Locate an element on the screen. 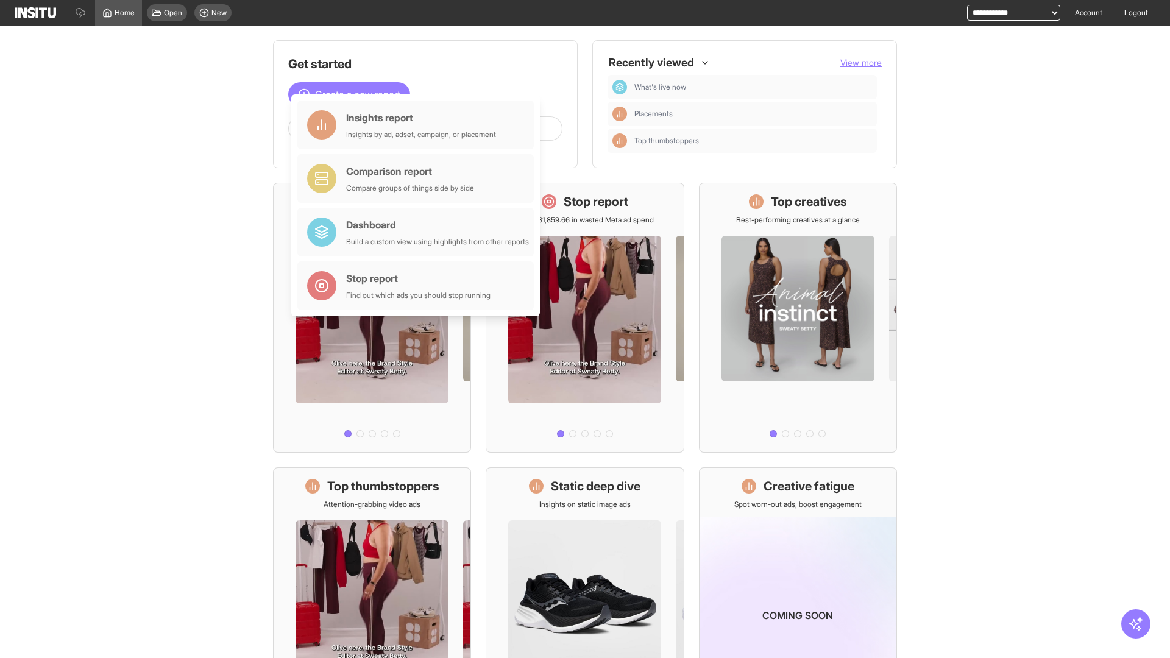 The image size is (1170, 658). img: Logo is located at coordinates (35, 13).